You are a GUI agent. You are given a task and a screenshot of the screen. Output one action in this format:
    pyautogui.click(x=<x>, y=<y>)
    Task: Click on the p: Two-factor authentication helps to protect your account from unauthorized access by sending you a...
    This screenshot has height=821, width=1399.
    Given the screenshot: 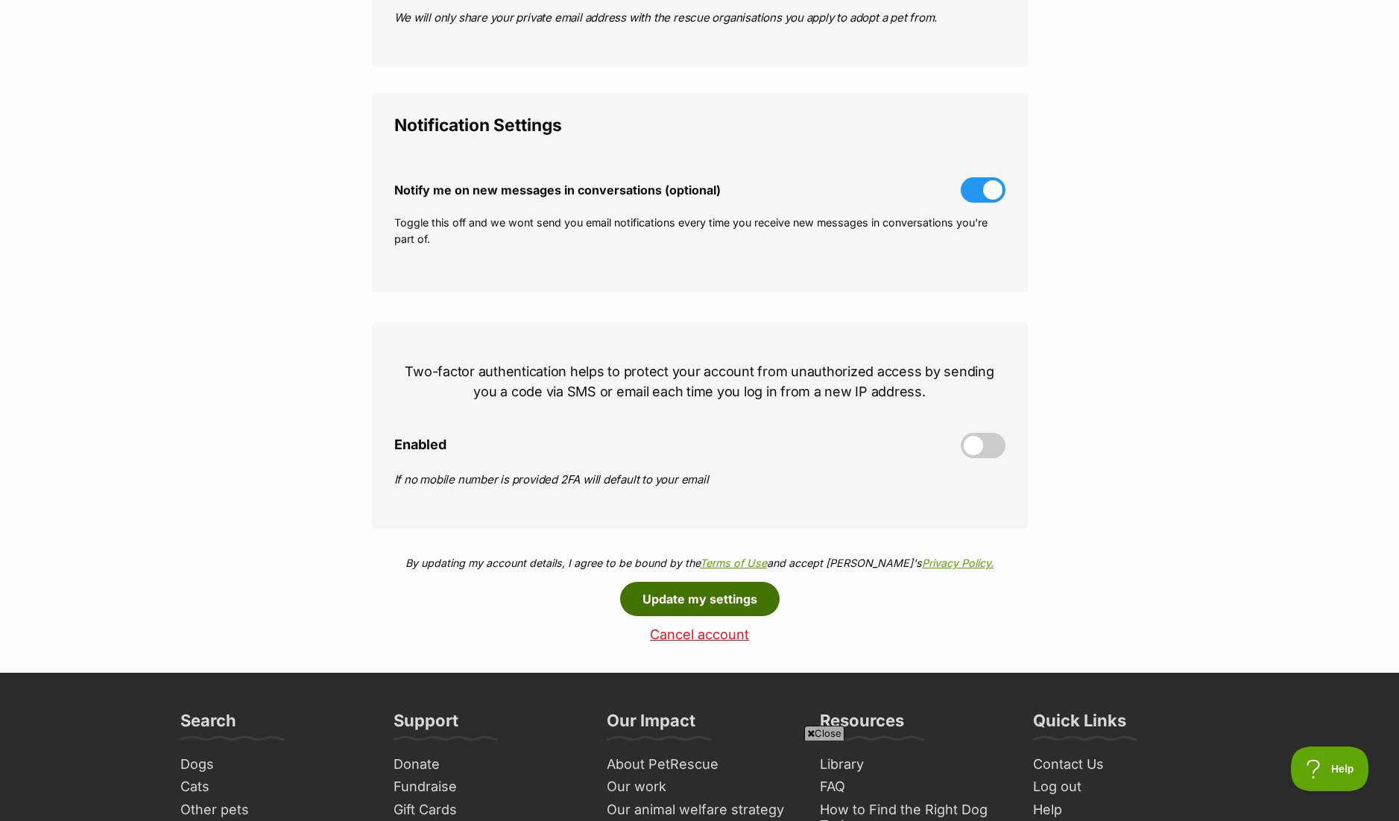 What is the action you would take?
    pyautogui.click(x=700, y=382)
    